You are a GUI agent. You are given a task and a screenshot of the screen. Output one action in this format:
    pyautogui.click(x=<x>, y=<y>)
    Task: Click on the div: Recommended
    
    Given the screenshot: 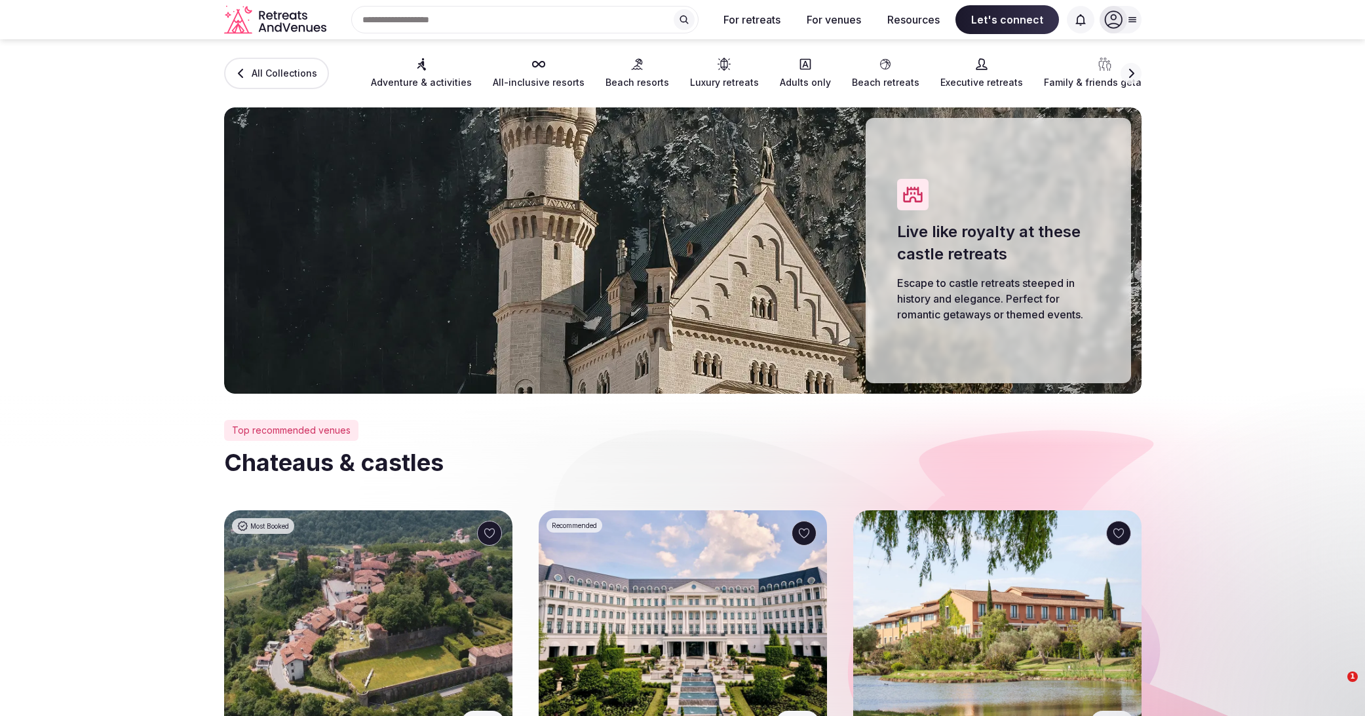 What is the action you would take?
    pyautogui.click(x=574, y=526)
    